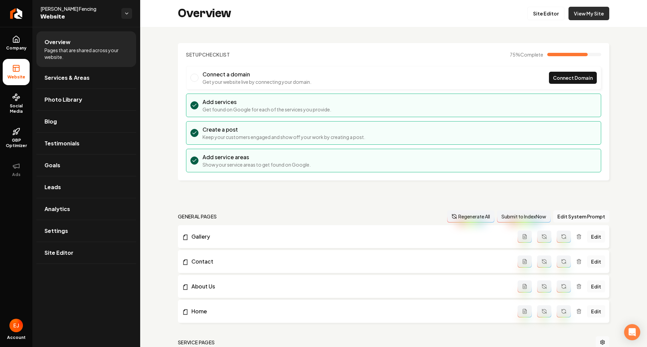  Describe the element at coordinates (257, 82) in the screenshot. I see `p: Get your website live by connecting your domain.` at that location.